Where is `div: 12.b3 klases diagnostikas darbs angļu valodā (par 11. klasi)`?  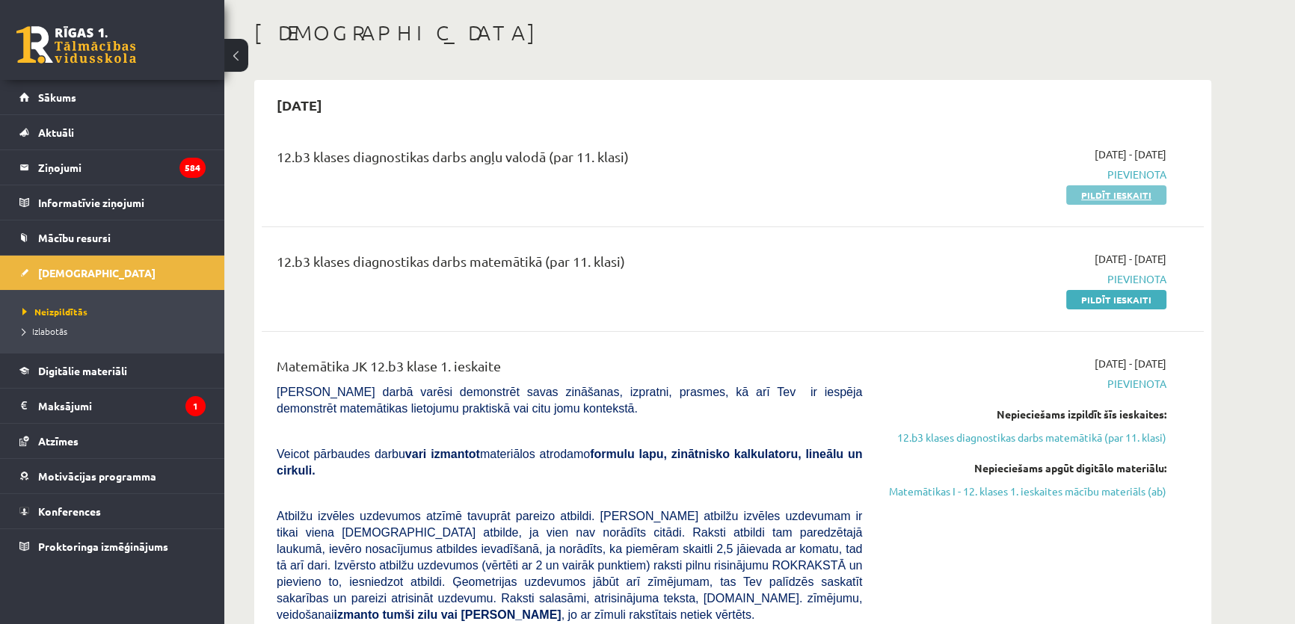
div: 12.b3 klases diagnostikas darbs angļu valodā (par 11. klasi) is located at coordinates (569, 160).